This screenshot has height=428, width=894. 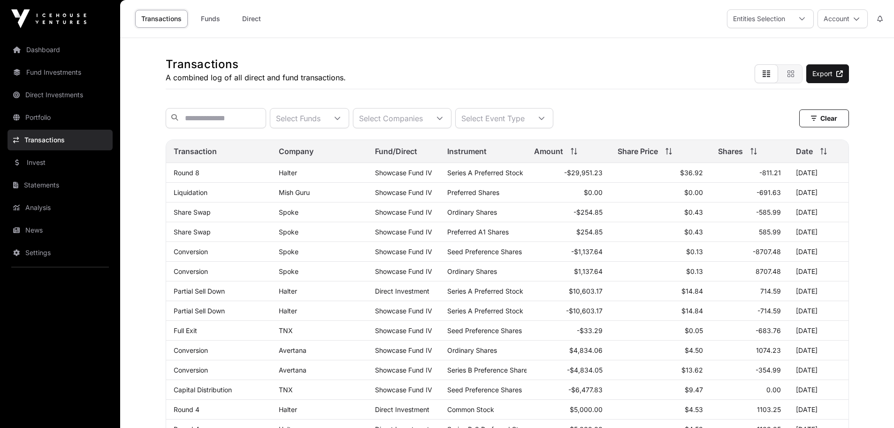 What do you see at coordinates (60, 117) in the screenshot?
I see `a: Portfolio` at bounding box center [60, 117].